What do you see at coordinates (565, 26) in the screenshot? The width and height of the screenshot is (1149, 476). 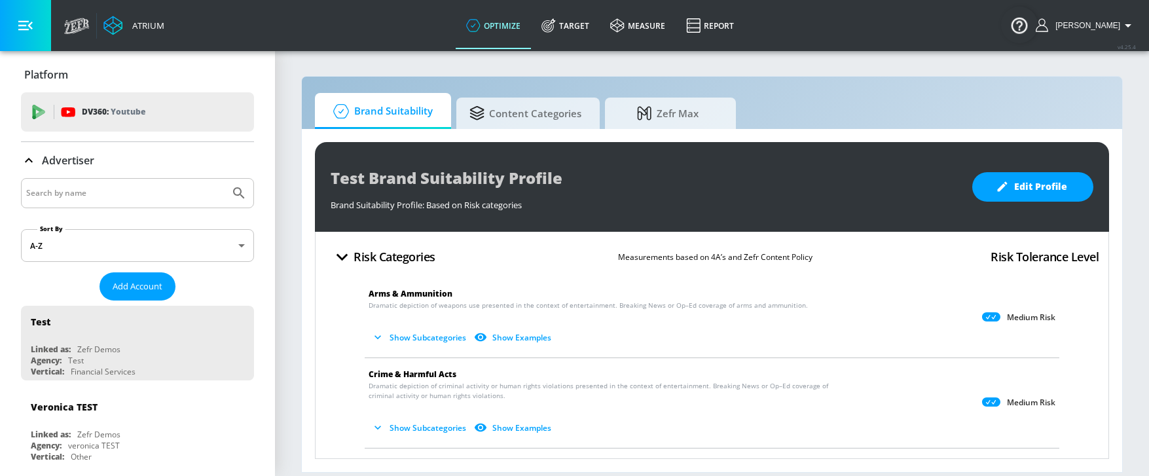 I see `a: Target` at bounding box center [565, 26].